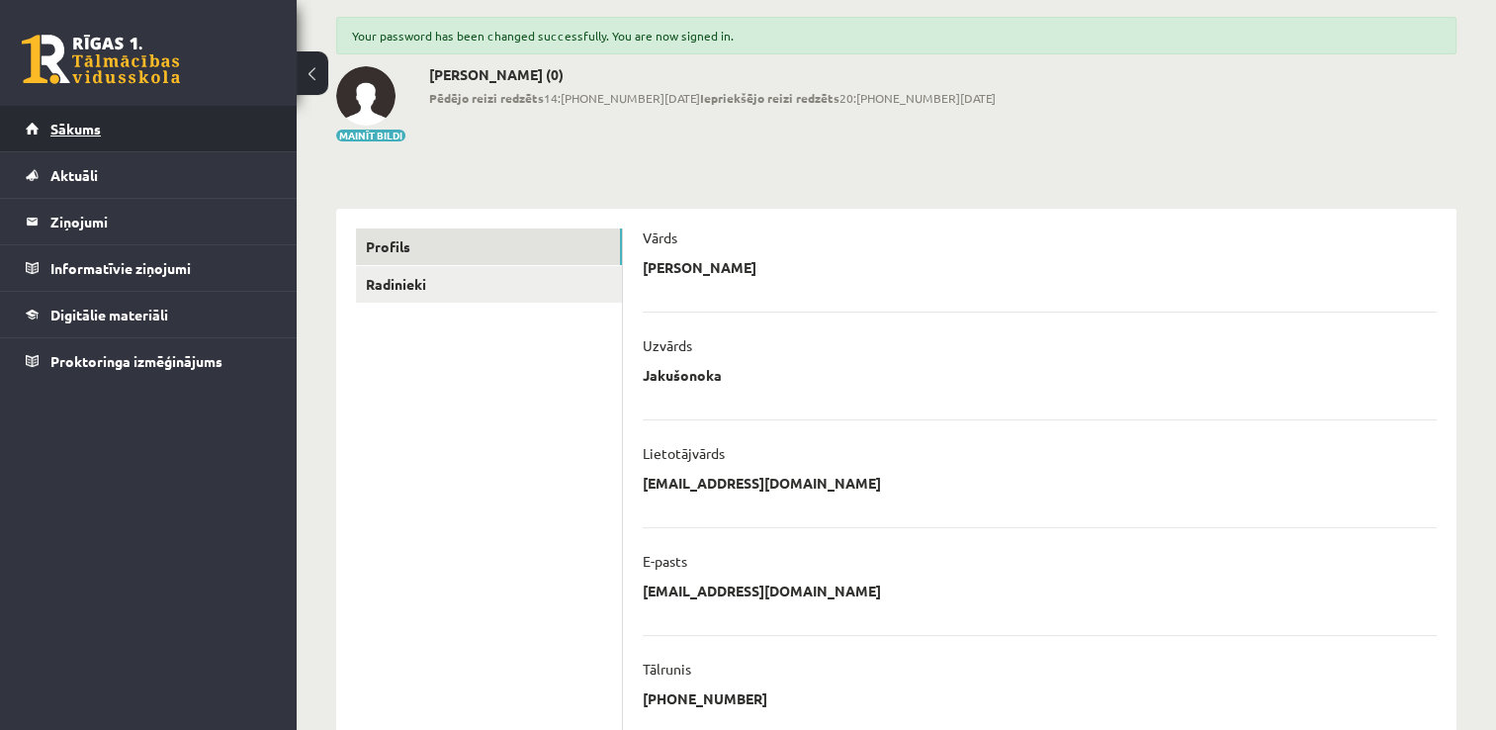 This screenshot has height=730, width=1496. What do you see at coordinates (148, 268) in the screenshot?
I see `a: Informatīvie ziņojumi` at bounding box center [148, 268].